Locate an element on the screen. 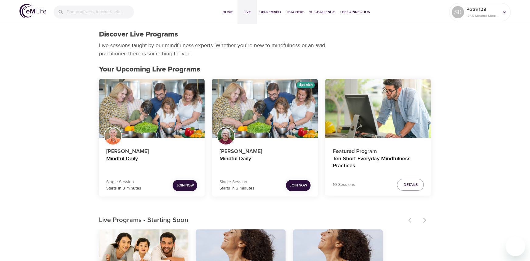 Image resolution: width=530 pixels, height=261 pixels. div: The episodes in this programs will be in Spanish is located at coordinates (306, 85).